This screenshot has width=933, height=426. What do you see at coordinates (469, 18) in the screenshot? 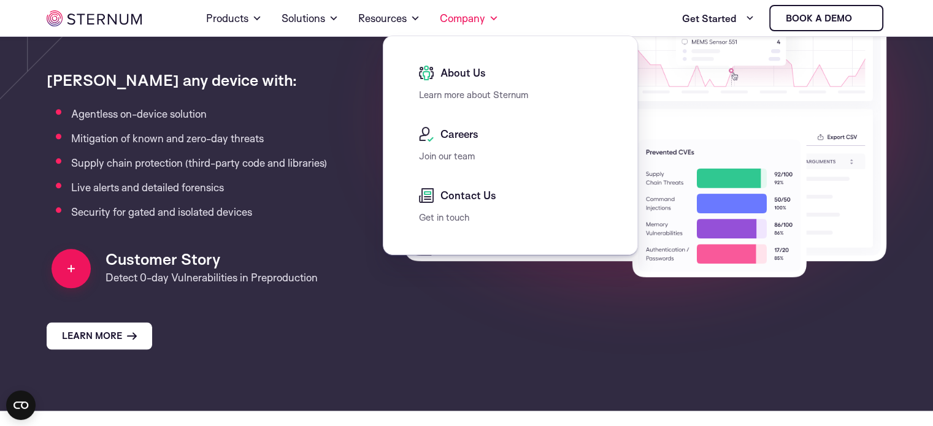
I see `a: Company` at bounding box center [469, 18].